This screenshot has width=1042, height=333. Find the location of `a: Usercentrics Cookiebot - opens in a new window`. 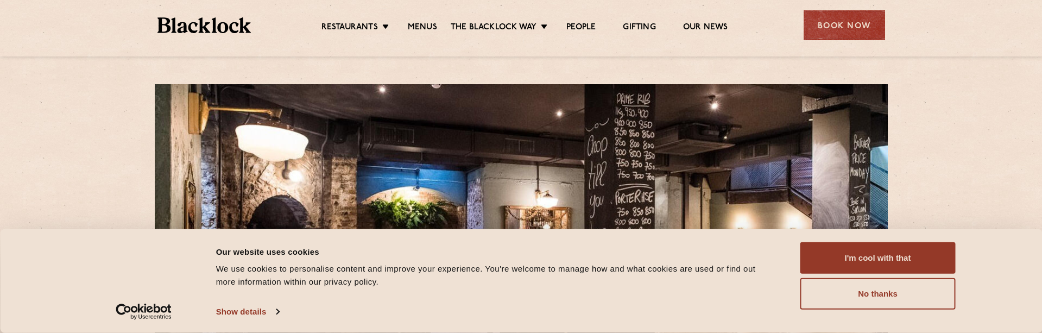

a: Usercentrics Cookiebot - opens in a new window is located at coordinates (143, 312).